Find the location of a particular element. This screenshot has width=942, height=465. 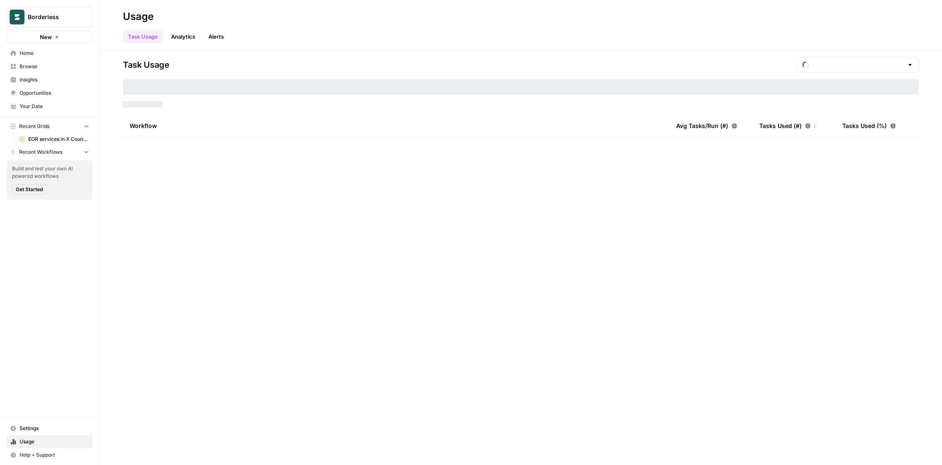

span: Home is located at coordinates (54, 53).